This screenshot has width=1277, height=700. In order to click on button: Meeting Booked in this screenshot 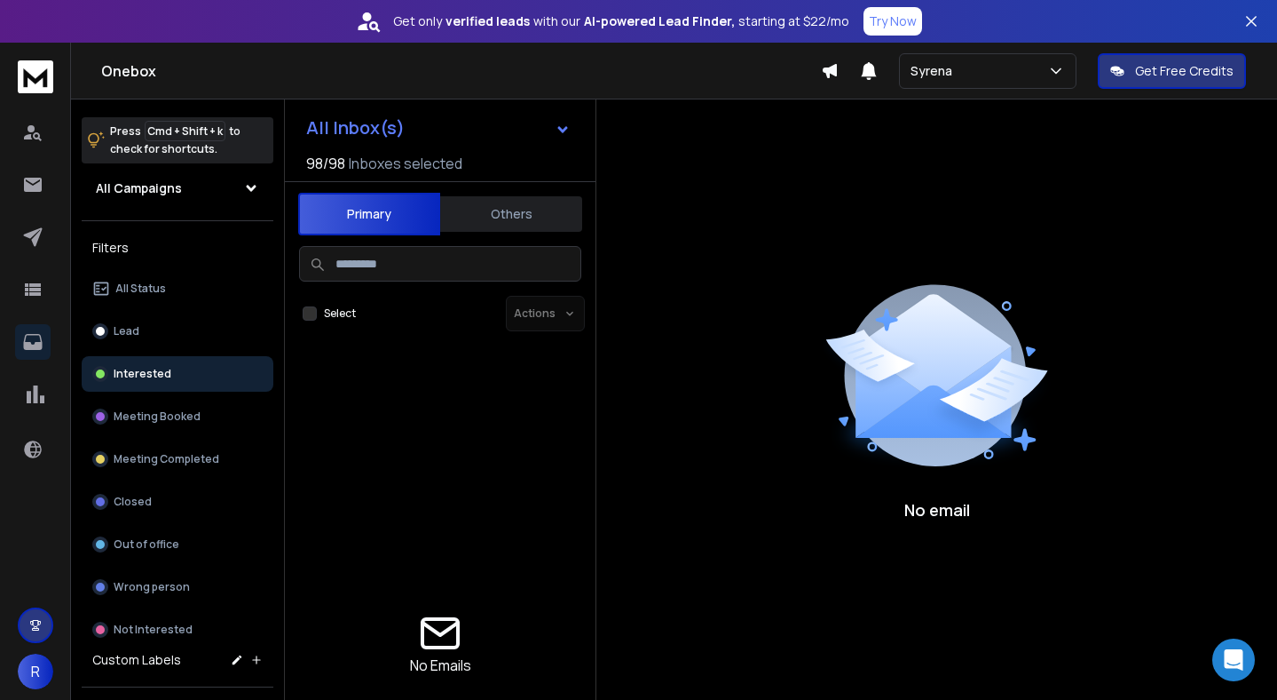, I will do `click(178, 416)`.